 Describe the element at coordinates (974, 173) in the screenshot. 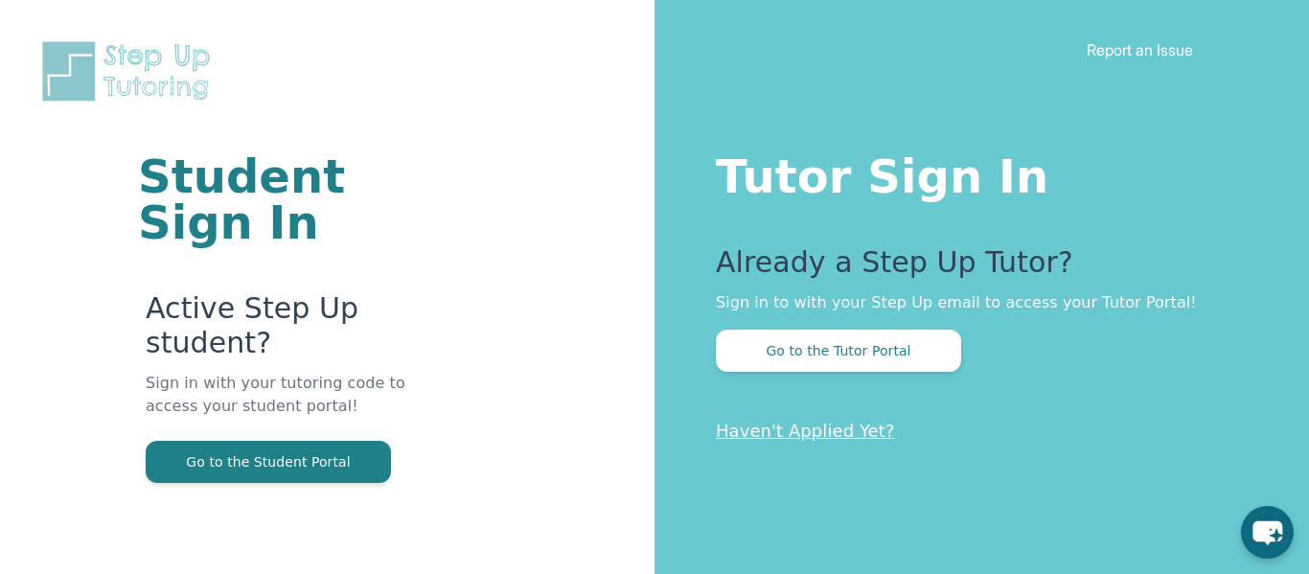

I see `h1: Tutor Sign In` at that location.